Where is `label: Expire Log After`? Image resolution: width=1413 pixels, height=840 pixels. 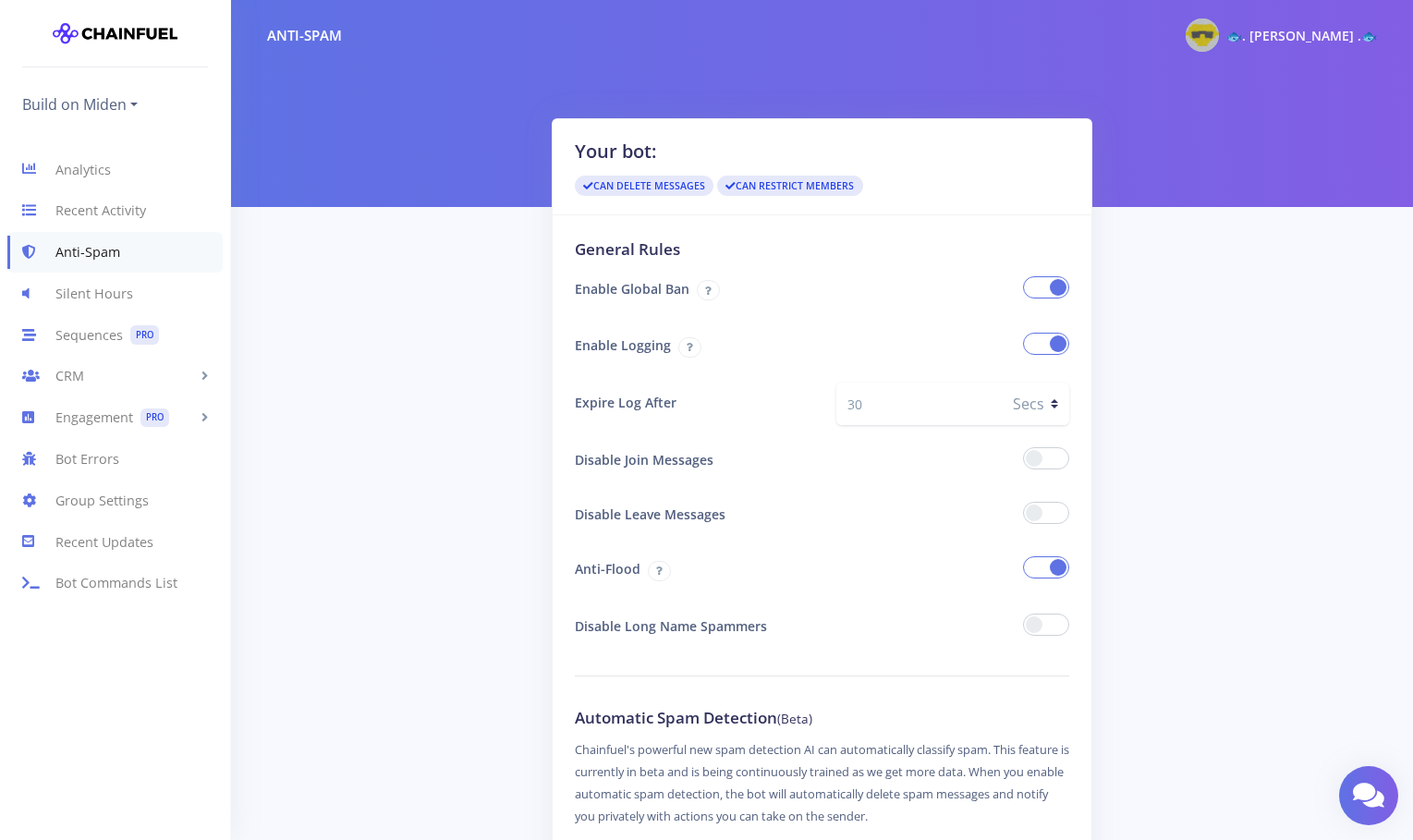
label: Expire Log After is located at coordinates (691, 404).